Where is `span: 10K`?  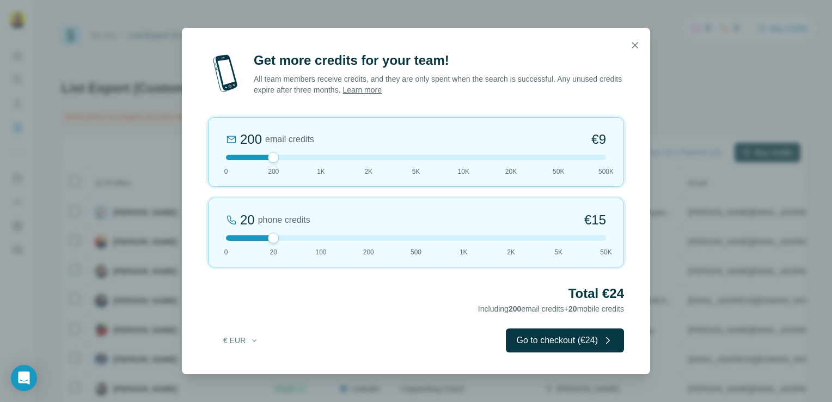 span: 10K is located at coordinates (463, 172).